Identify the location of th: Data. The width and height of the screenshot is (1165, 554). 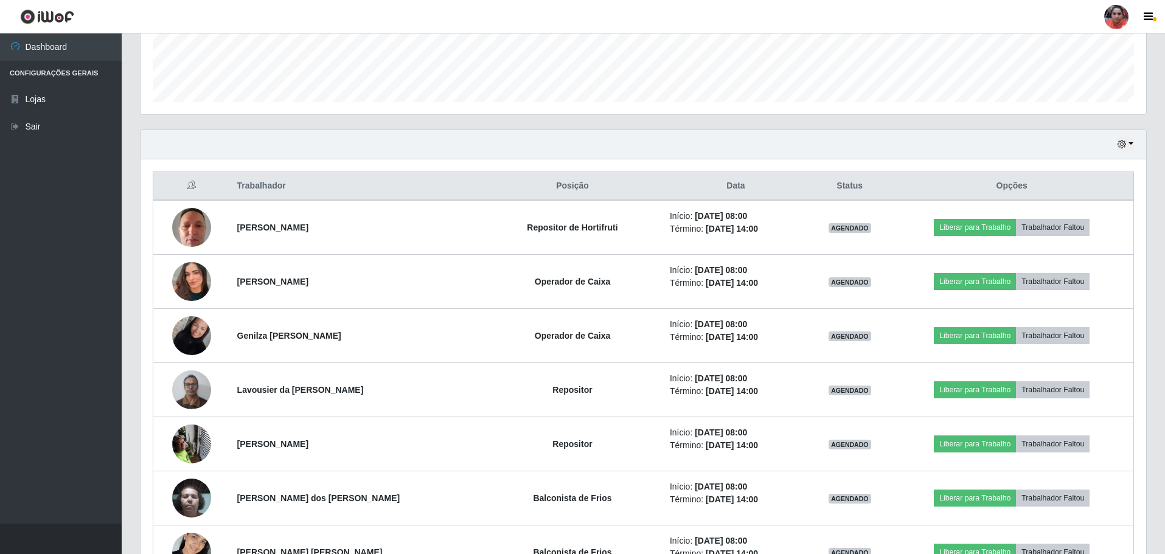
(736, 186).